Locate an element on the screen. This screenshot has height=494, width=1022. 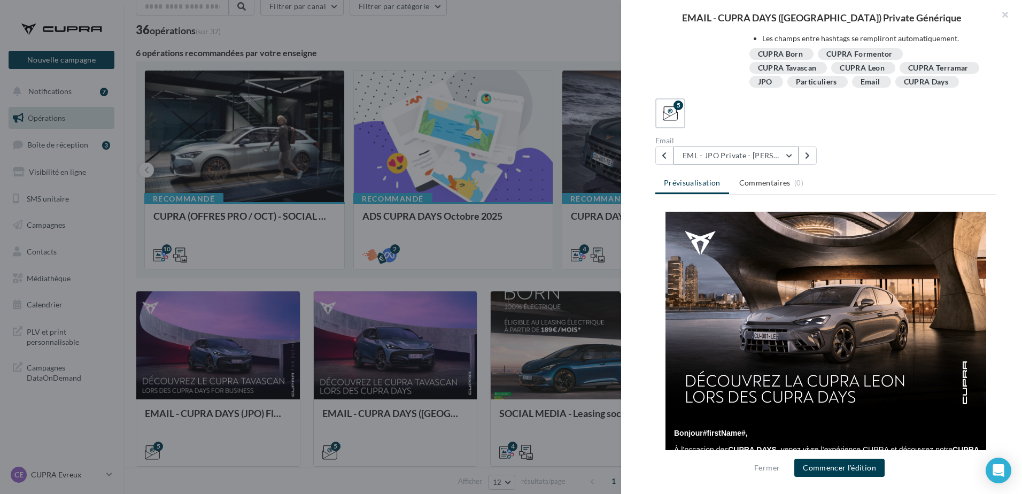
button: Fermer is located at coordinates (767, 468).